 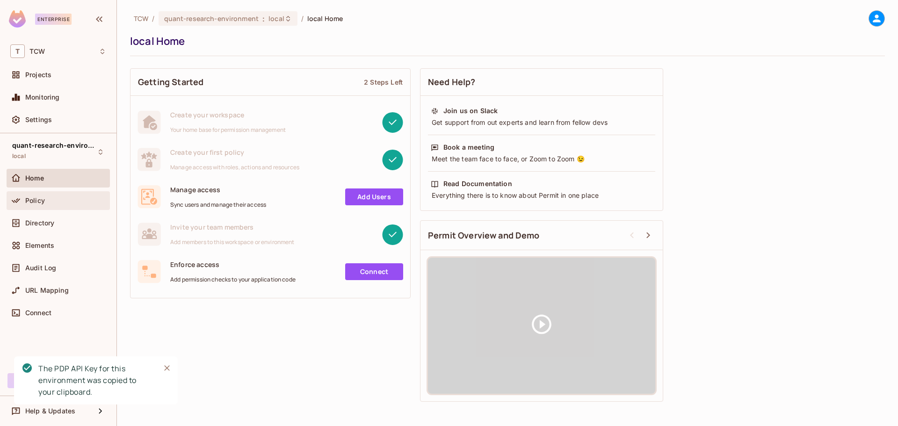 What do you see at coordinates (233, 264) in the screenshot?
I see `span: Enforce access` at bounding box center [233, 264].